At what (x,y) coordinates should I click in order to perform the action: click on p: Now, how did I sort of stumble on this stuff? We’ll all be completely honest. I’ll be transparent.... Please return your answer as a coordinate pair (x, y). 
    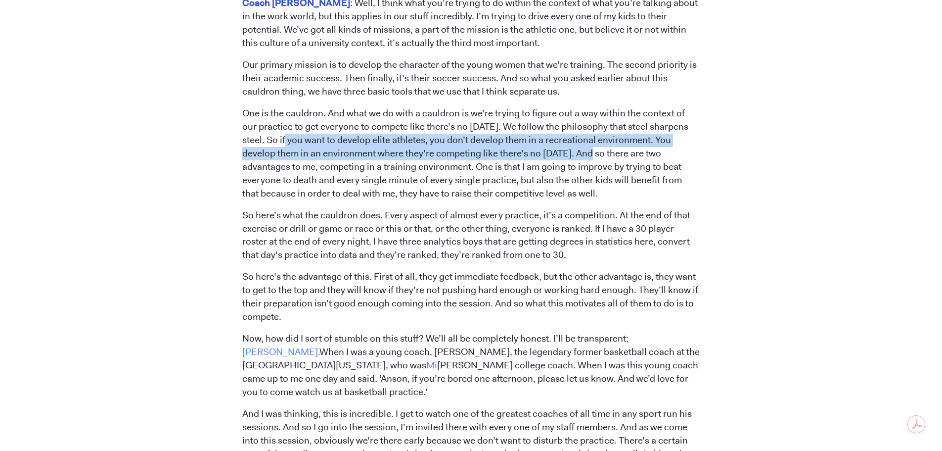
    Looking at the image, I should click on (471, 365).